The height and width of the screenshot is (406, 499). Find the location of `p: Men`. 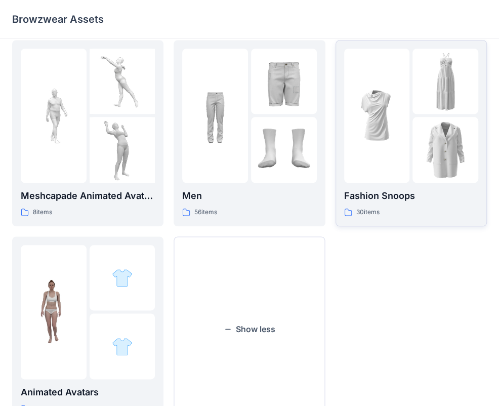

p: Men is located at coordinates (249, 196).